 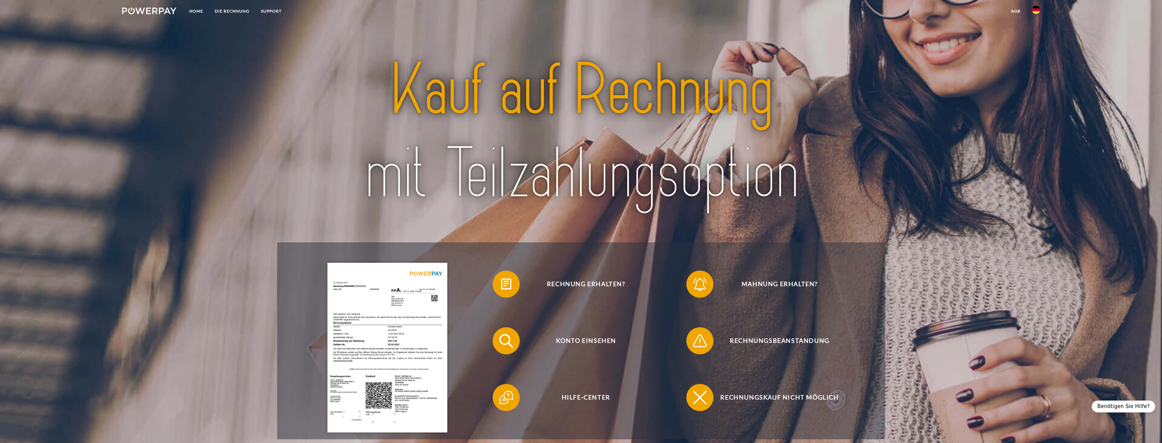 I want to click on a: DIE RECHNUNG, so click(x=232, y=11).